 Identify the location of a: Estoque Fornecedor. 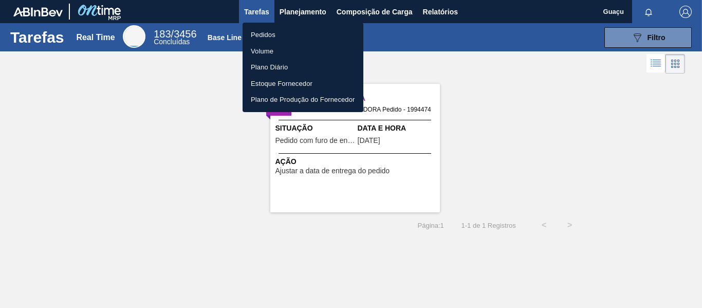
(302, 84).